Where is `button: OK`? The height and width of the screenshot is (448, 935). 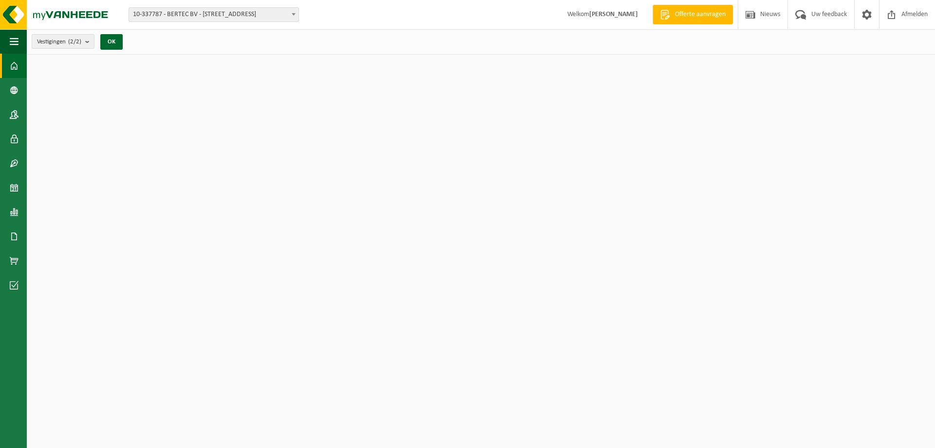
button: OK is located at coordinates (112, 42).